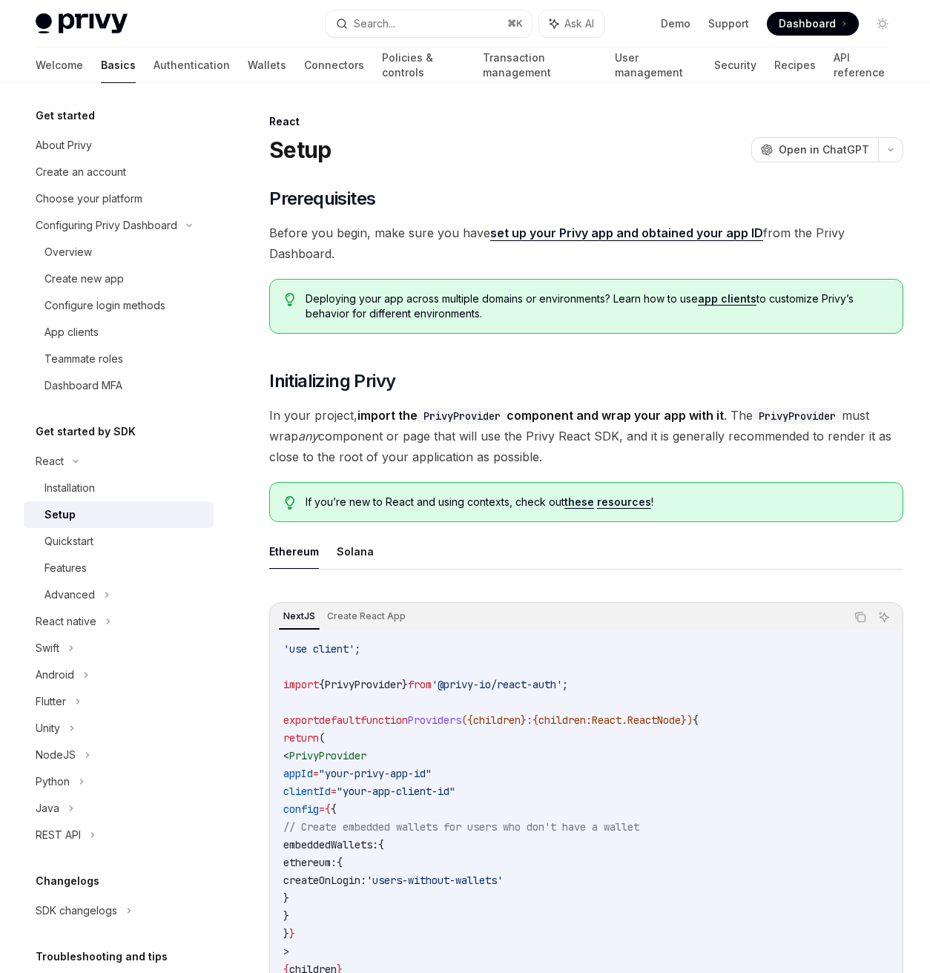  Describe the element at coordinates (596, 306) in the screenshot. I see `span: Deploying your app across multiple domains or environments? Learn how to use to customize Privy’s...` at that location.